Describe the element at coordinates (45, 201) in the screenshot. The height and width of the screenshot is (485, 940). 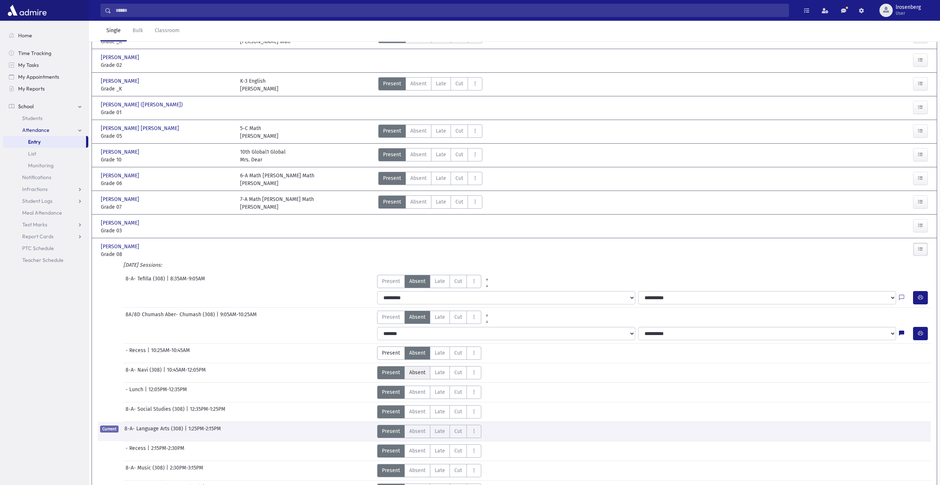
I see `a: Student Logs` at that location.